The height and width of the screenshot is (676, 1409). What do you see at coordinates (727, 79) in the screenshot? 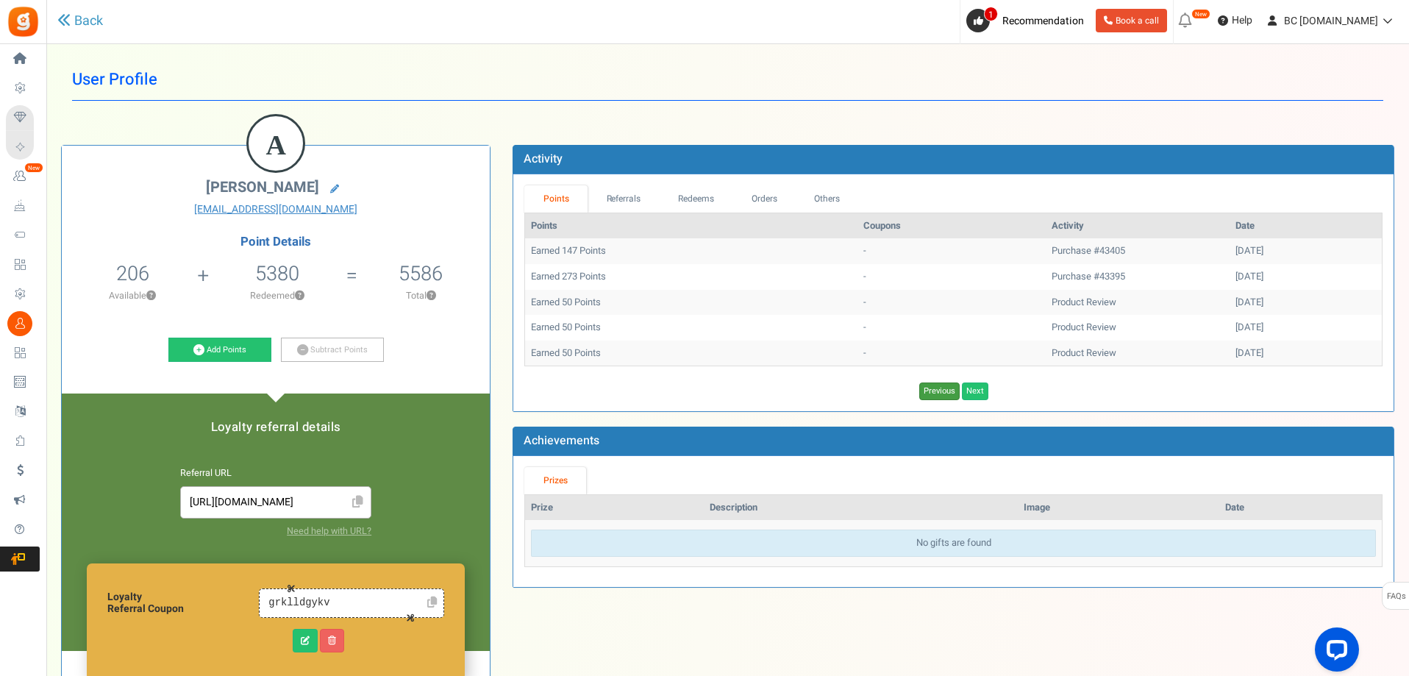
I see `h1: User Profile` at bounding box center [727, 79].